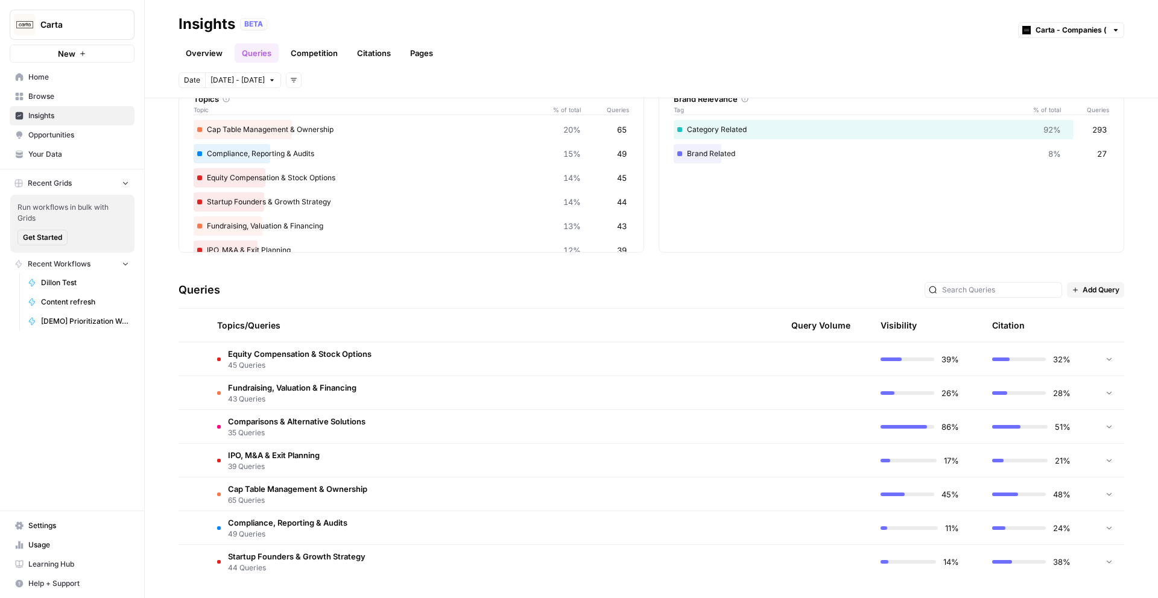 The height and width of the screenshot is (598, 1158). Describe the element at coordinates (622, 226) in the screenshot. I see `span: 43` at that location.